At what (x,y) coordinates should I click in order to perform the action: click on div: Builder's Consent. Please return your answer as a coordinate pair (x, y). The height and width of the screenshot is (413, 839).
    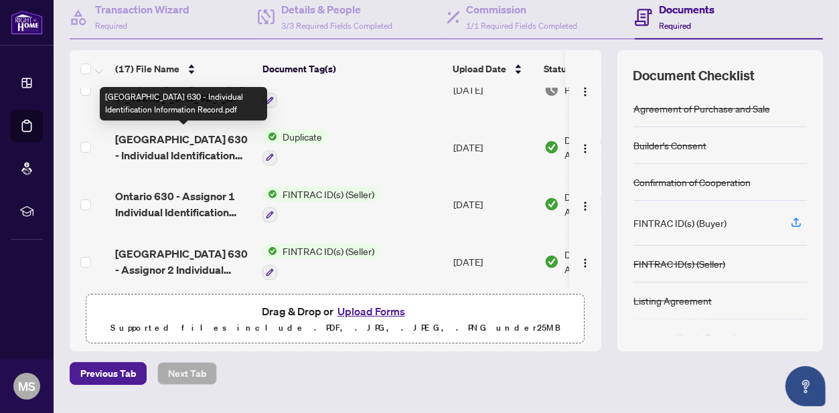
    Looking at the image, I should click on (670, 145).